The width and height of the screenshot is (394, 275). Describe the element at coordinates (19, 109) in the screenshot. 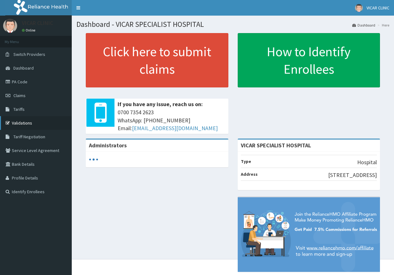

I see `span: Tariffs` at that location.